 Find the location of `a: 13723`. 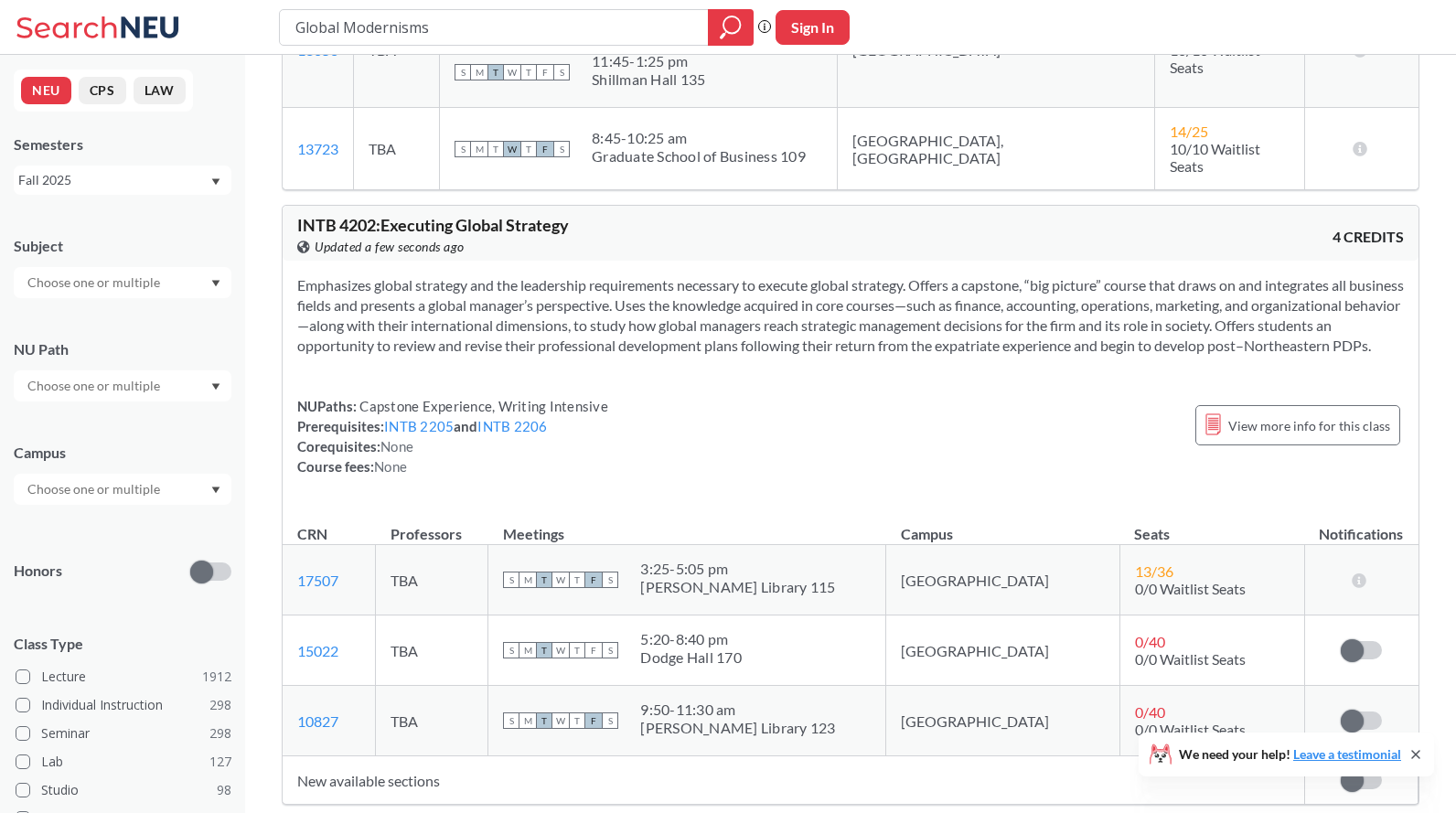

a: 13723 is located at coordinates (318, 148).